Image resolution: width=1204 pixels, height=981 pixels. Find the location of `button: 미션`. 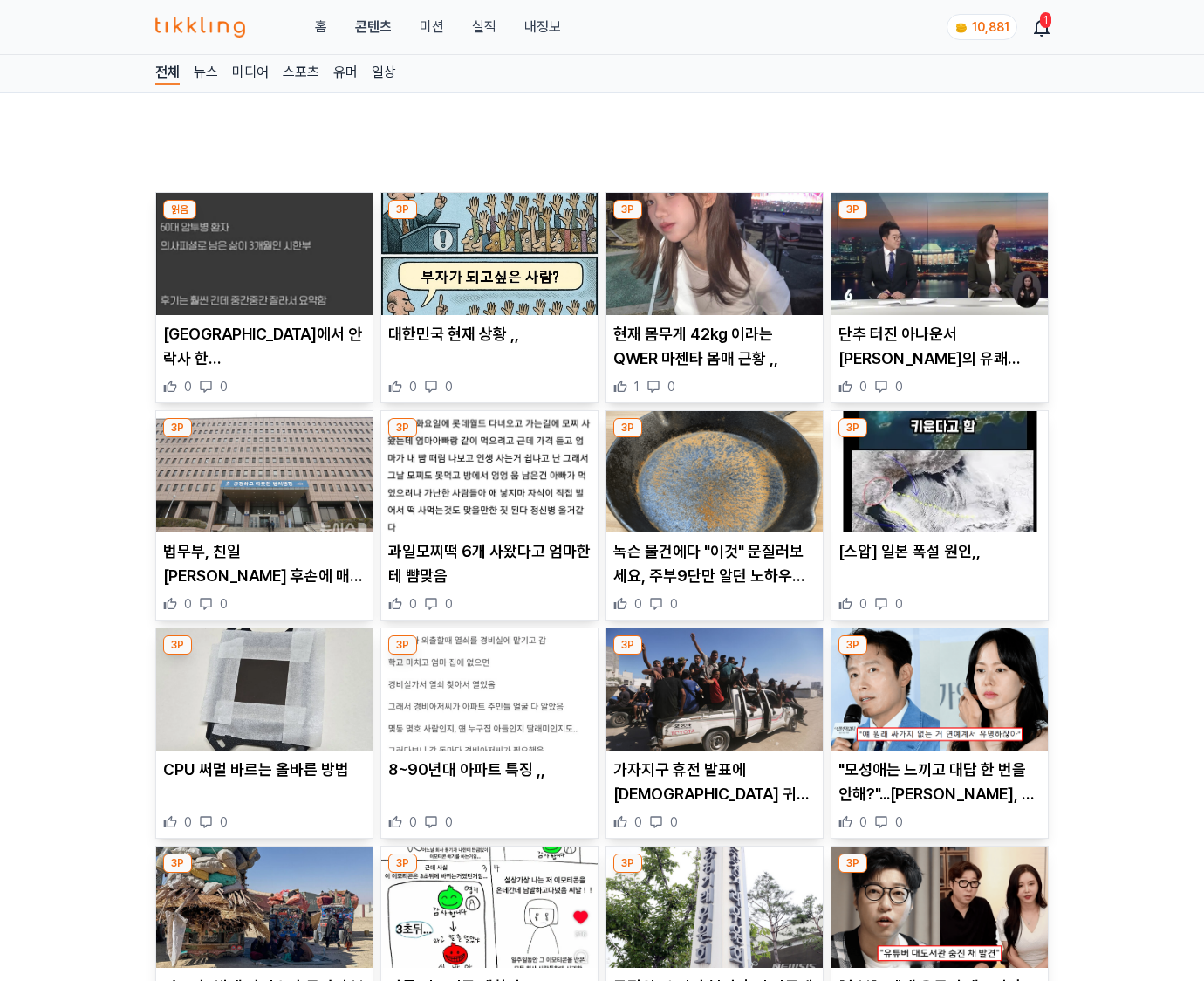

button: 미션 is located at coordinates (432, 27).